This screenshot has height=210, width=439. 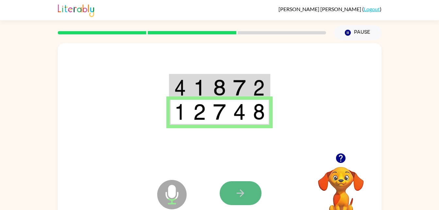 I want to click on button: Pause, so click(x=357, y=33).